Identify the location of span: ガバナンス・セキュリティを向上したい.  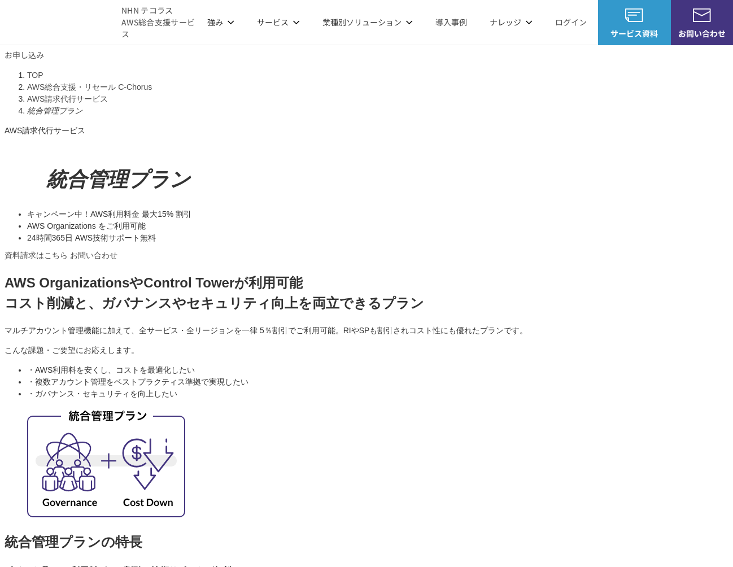
(106, 394).